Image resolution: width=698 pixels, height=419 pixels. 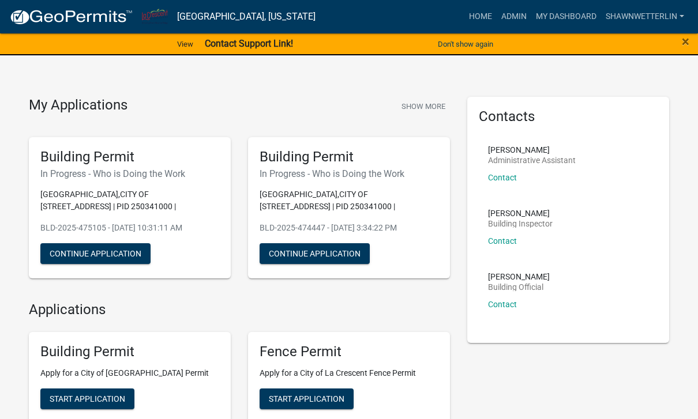 What do you see at coordinates (155, 16) in the screenshot?
I see `img: City of La Crescent, Minnesota` at bounding box center [155, 16].